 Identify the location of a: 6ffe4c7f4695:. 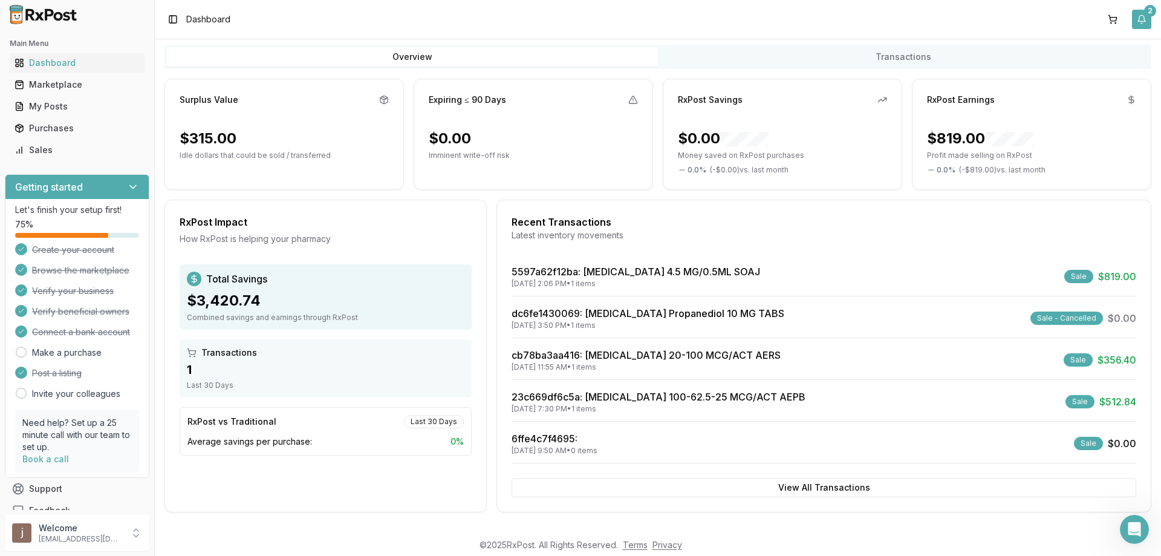
(544, 438).